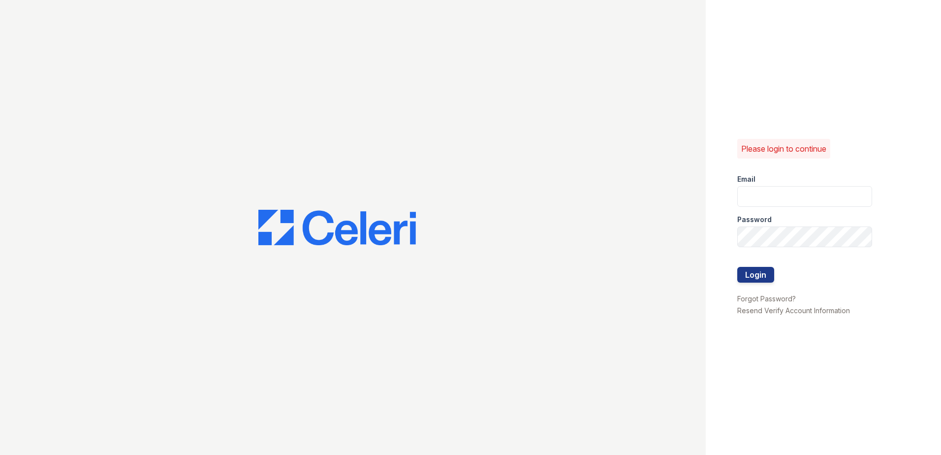 Image resolution: width=941 pixels, height=455 pixels. Describe the element at coordinates (784, 149) in the screenshot. I see `p: Please login to continue` at that location.